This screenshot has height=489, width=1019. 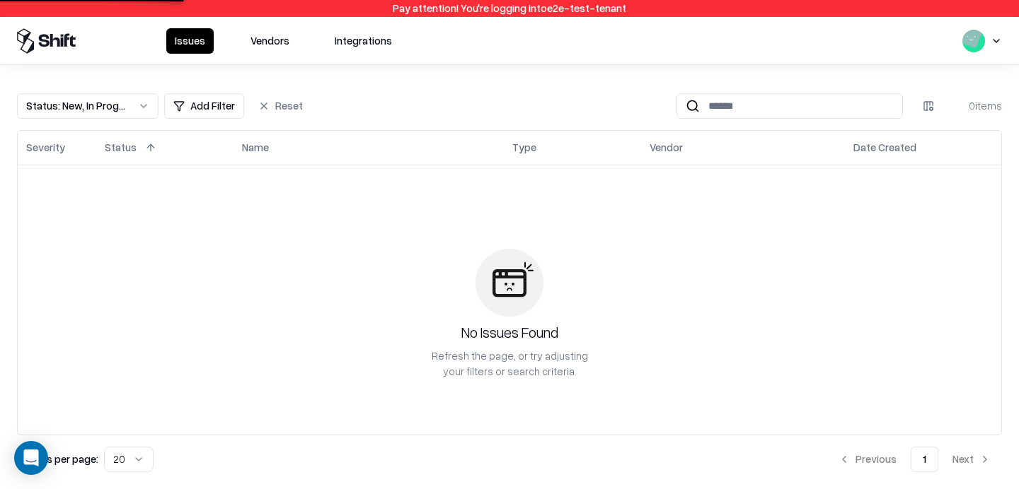 I want to click on div: Date Created, so click(x=884, y=147).